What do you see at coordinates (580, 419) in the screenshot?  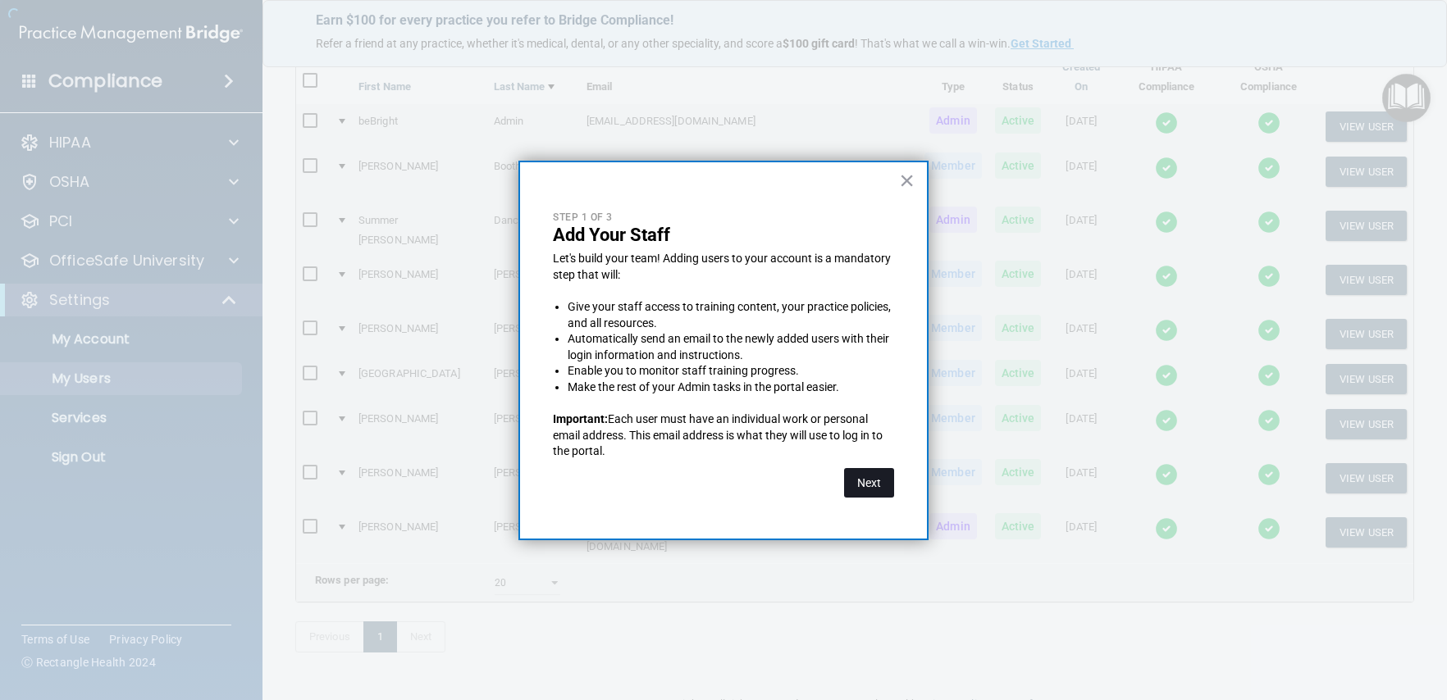 I see `strong: Important:` at bounding box center [580, 419].